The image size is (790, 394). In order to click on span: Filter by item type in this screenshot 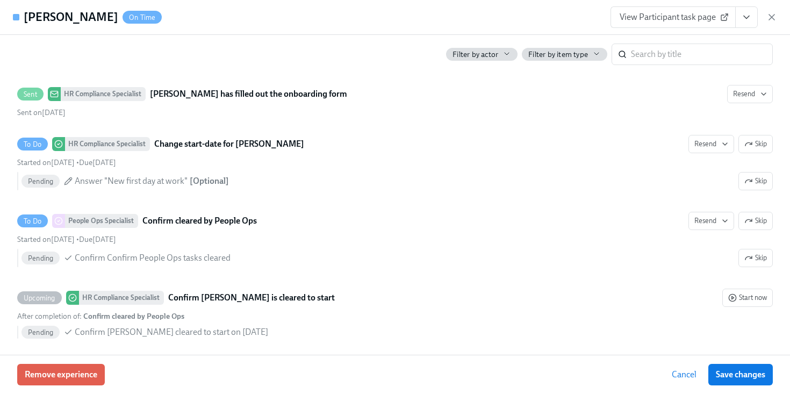, I will do `click(558, 54)`.